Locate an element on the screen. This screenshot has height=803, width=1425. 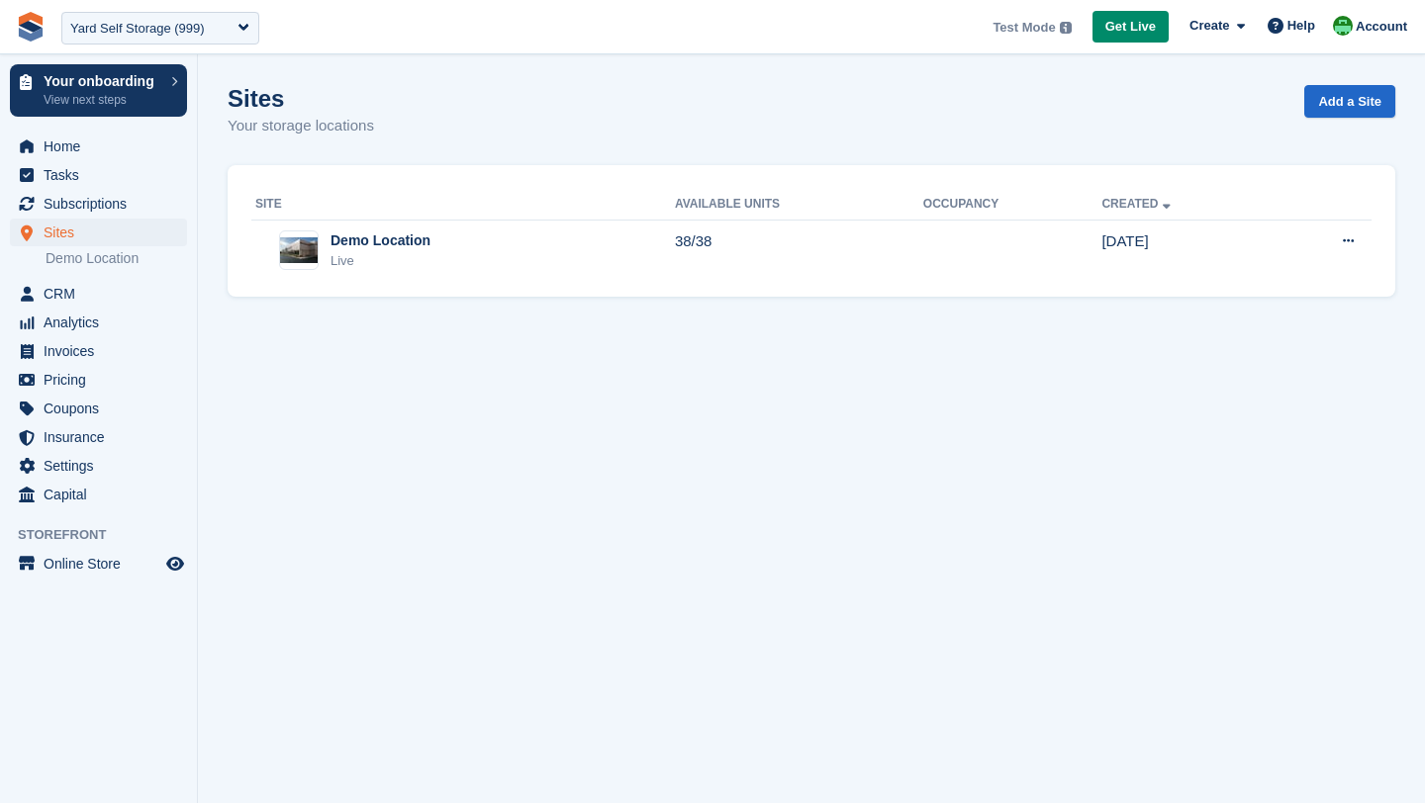
span: Analytics is located at coordinates (103, 323).